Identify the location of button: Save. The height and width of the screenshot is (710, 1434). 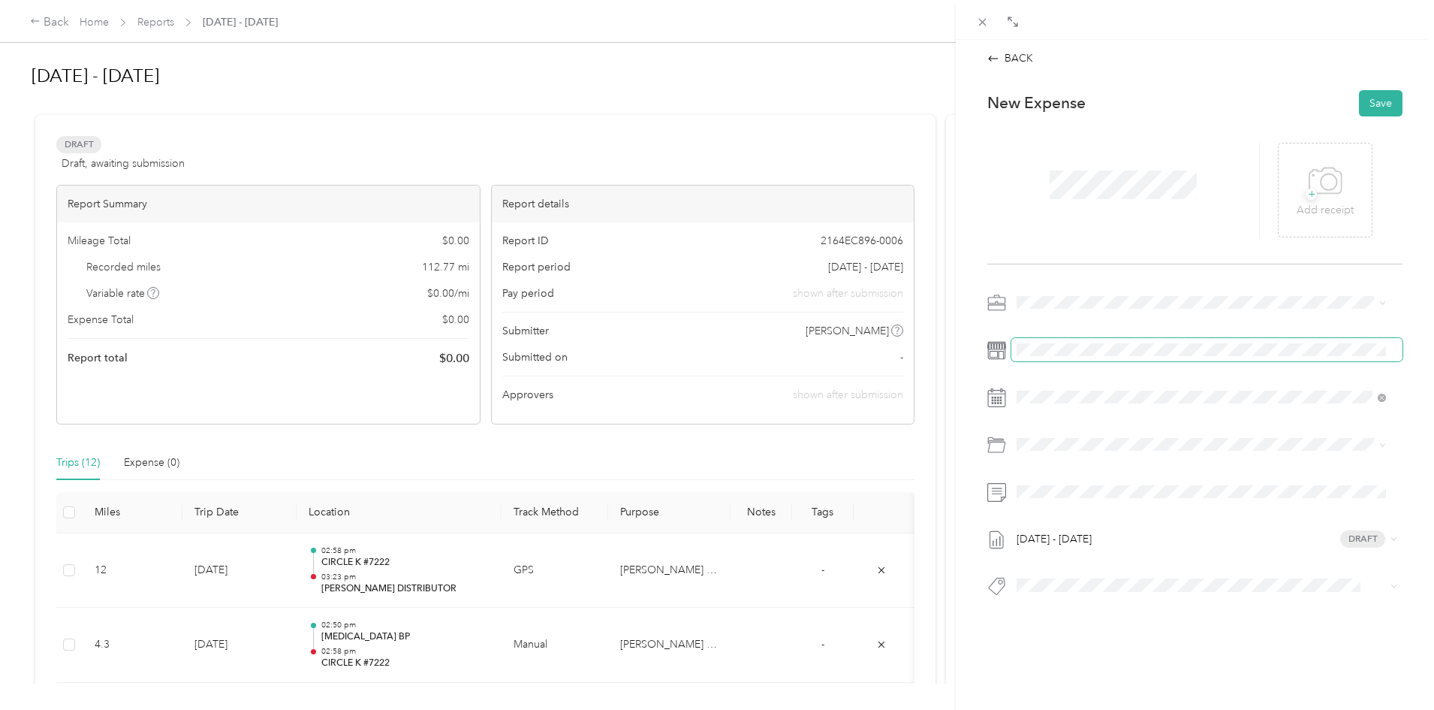
(1381, 103).